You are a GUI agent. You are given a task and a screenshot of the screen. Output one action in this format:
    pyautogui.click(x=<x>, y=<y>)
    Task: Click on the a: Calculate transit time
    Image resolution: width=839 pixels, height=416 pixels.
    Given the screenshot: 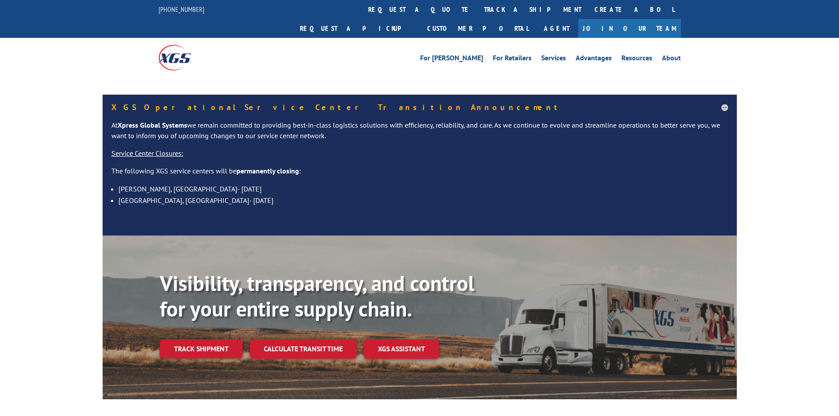 What is the action you would take?
    pyautogui.click(x=303, y=349)
    